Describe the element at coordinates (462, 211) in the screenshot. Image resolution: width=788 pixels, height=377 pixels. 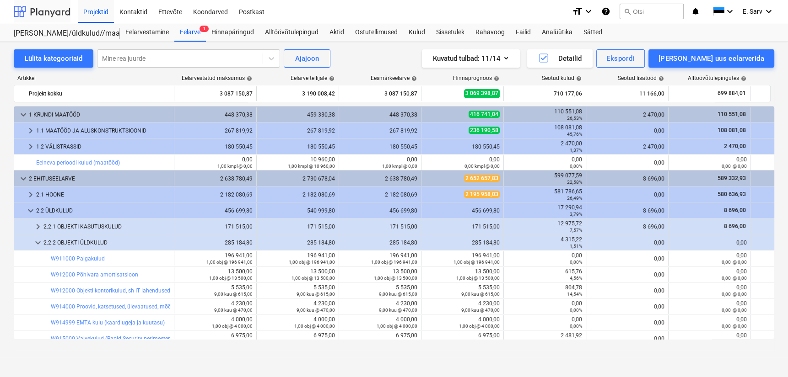
I see `div: 456 699,80` at that location.